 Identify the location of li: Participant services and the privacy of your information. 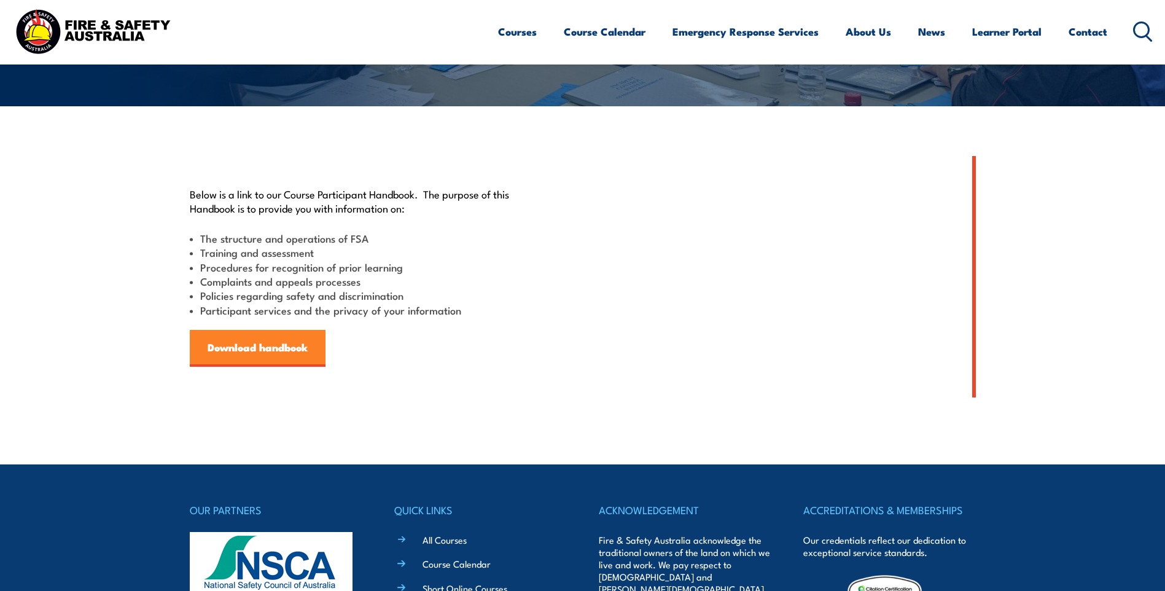
(358, 309).